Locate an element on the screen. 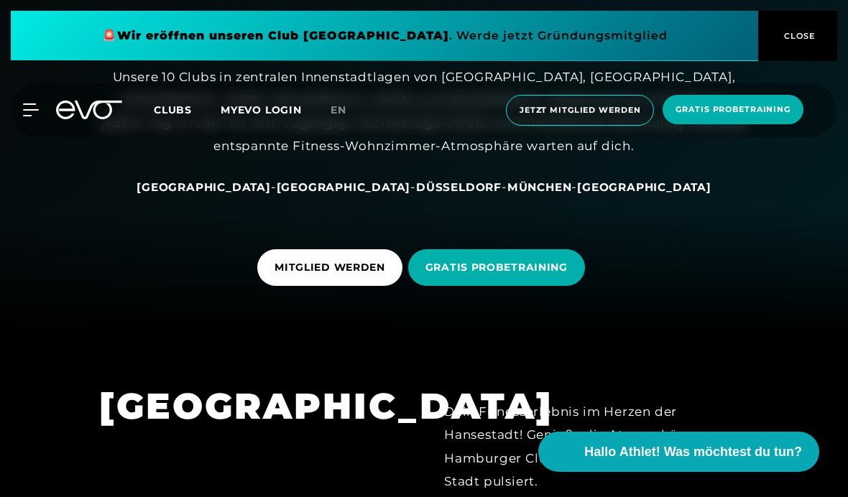 The image size is (848, 497). span: Düsseldorf is located at coordinates (458, 187).